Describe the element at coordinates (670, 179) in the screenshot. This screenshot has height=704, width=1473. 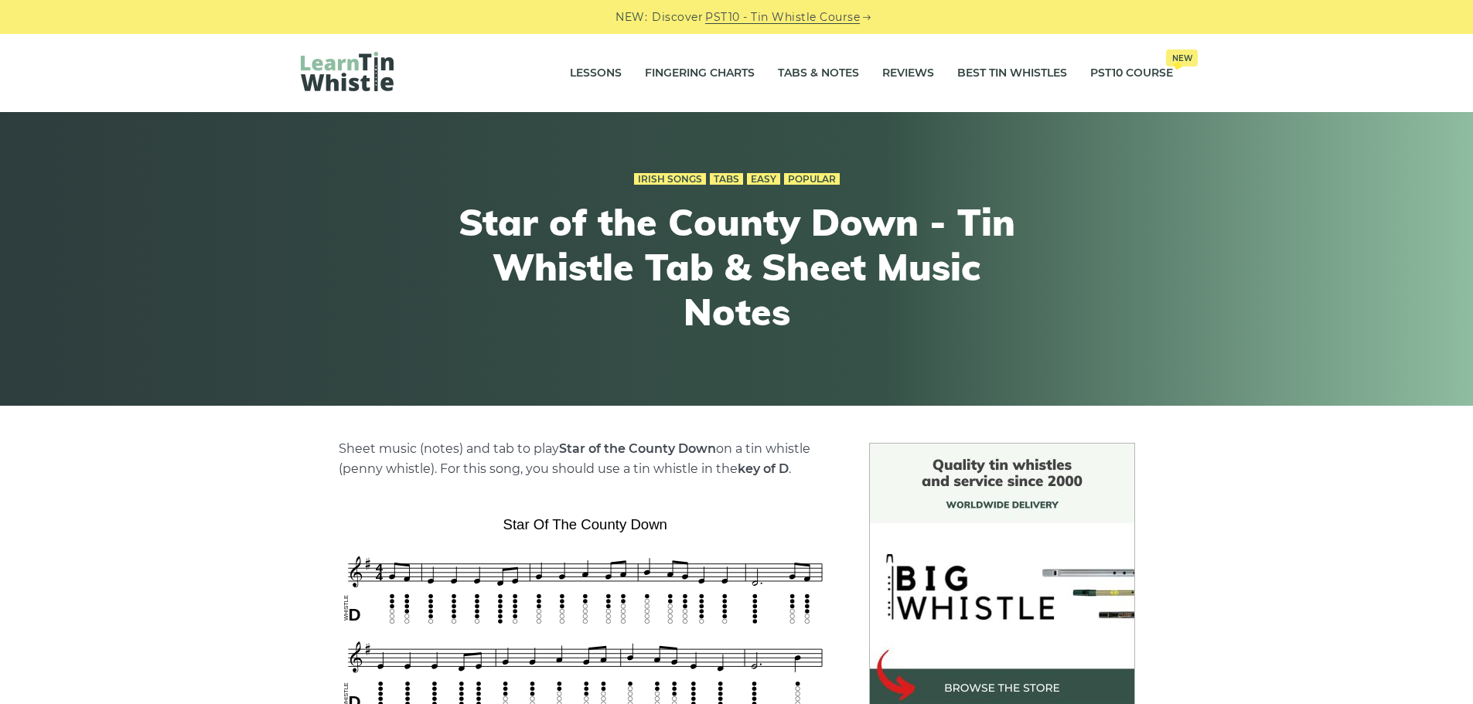
I see `a: Irish Songs` at that location.